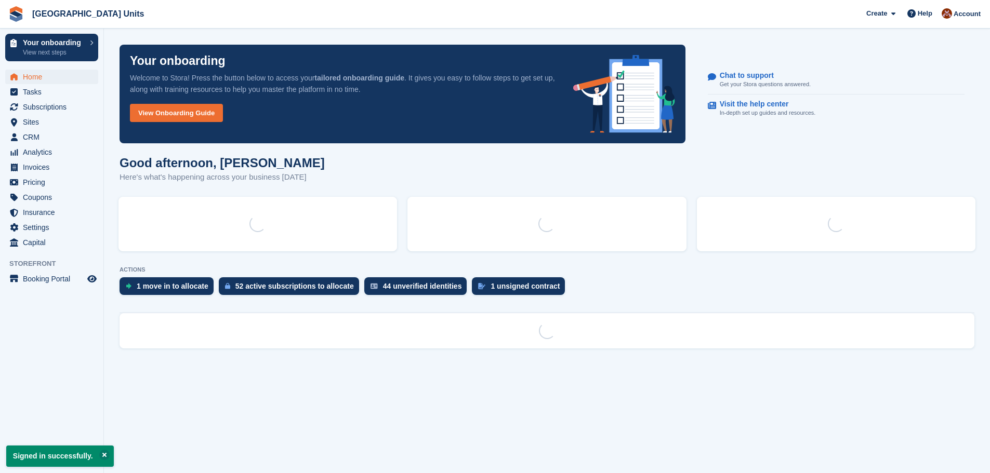  Describe the element at coordinates (54, 92) in the screenshot. I see `span: Tasks` at that location.